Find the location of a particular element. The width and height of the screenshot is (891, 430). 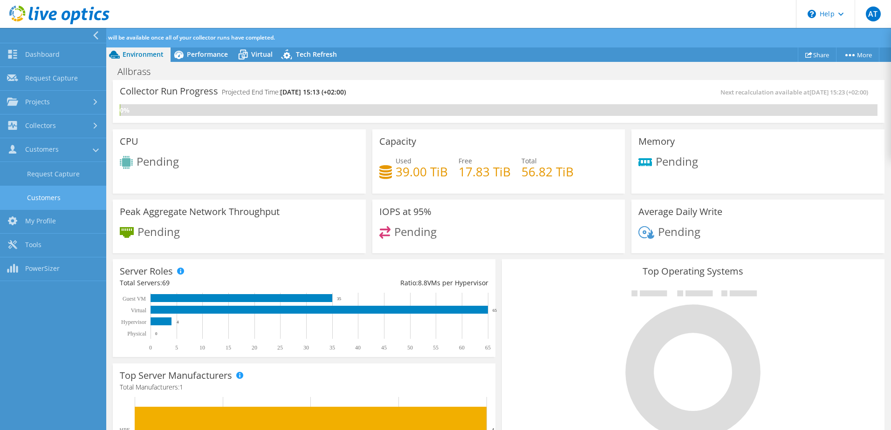

h3: Top Server Manufacturers is located at coordinates (176, 376).